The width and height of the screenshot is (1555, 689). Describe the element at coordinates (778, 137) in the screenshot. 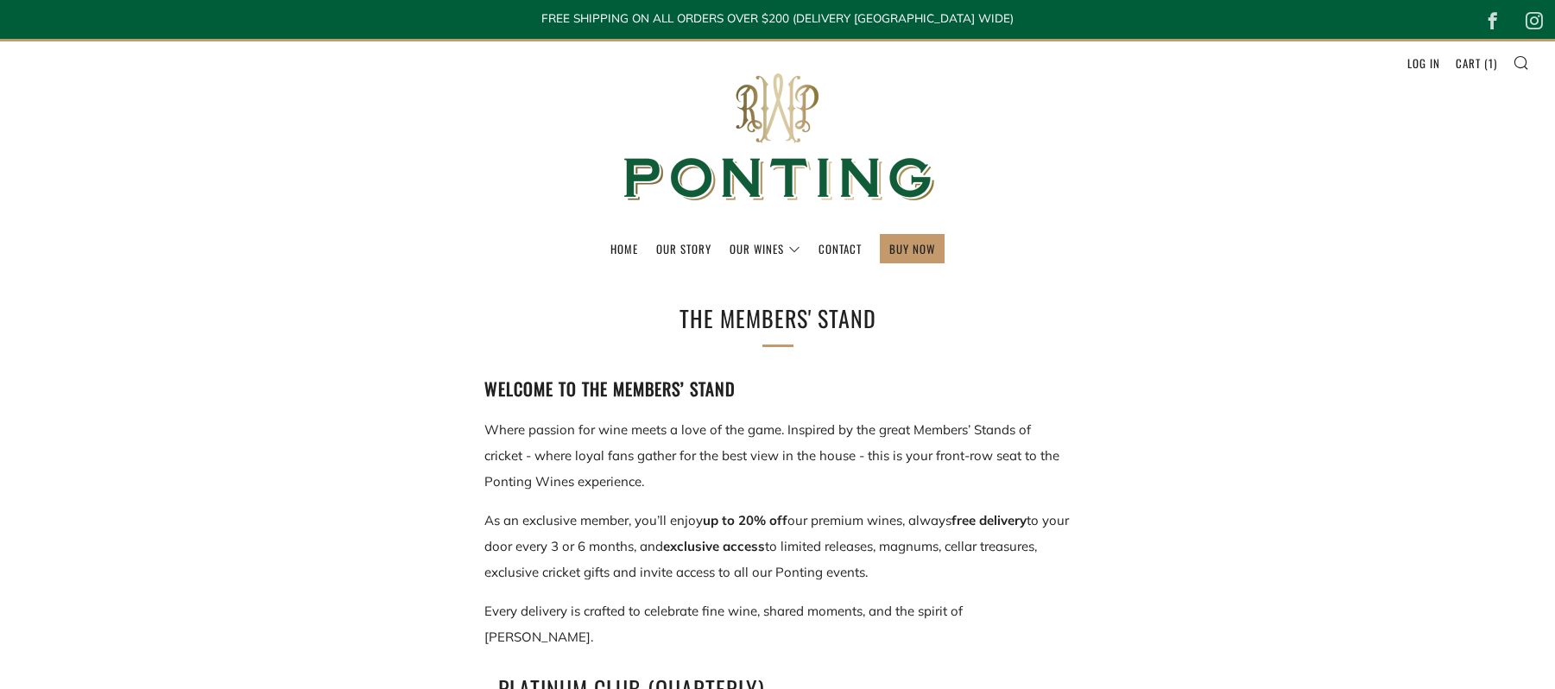

I see `img: Ponting Wines` at that location.